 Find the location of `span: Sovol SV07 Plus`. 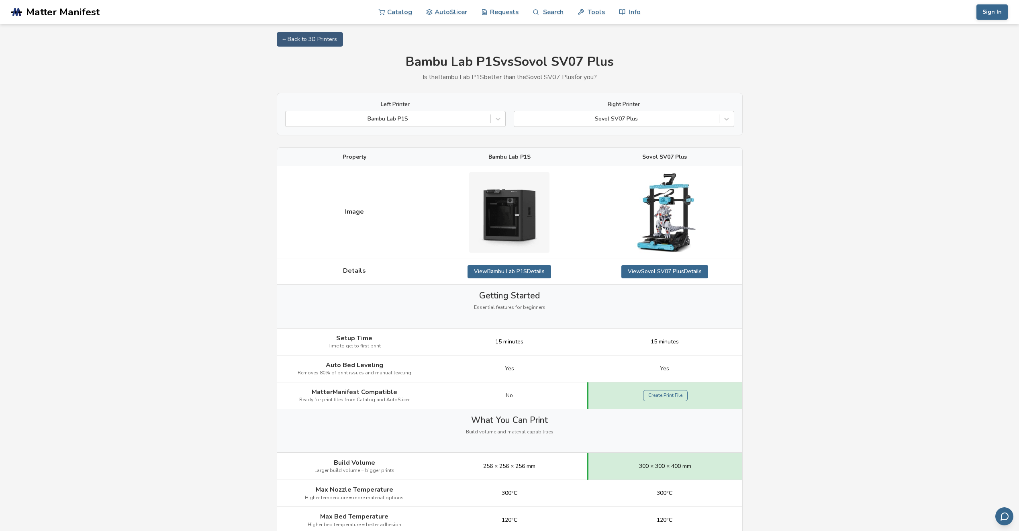

span: Sovol SV07 Plus is located at coordinates (664, 157).